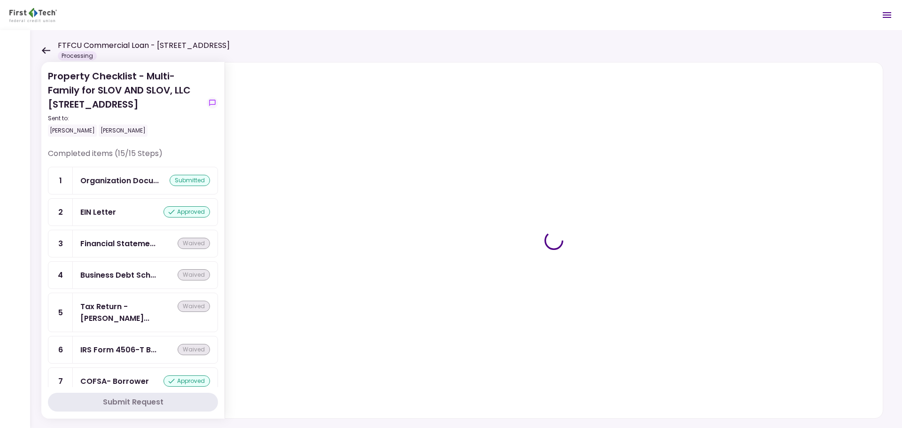 The image size is (902, 428). Describe the element at coordinates (887, 15) in the screenshot. I see `button: Open menu` at that location.